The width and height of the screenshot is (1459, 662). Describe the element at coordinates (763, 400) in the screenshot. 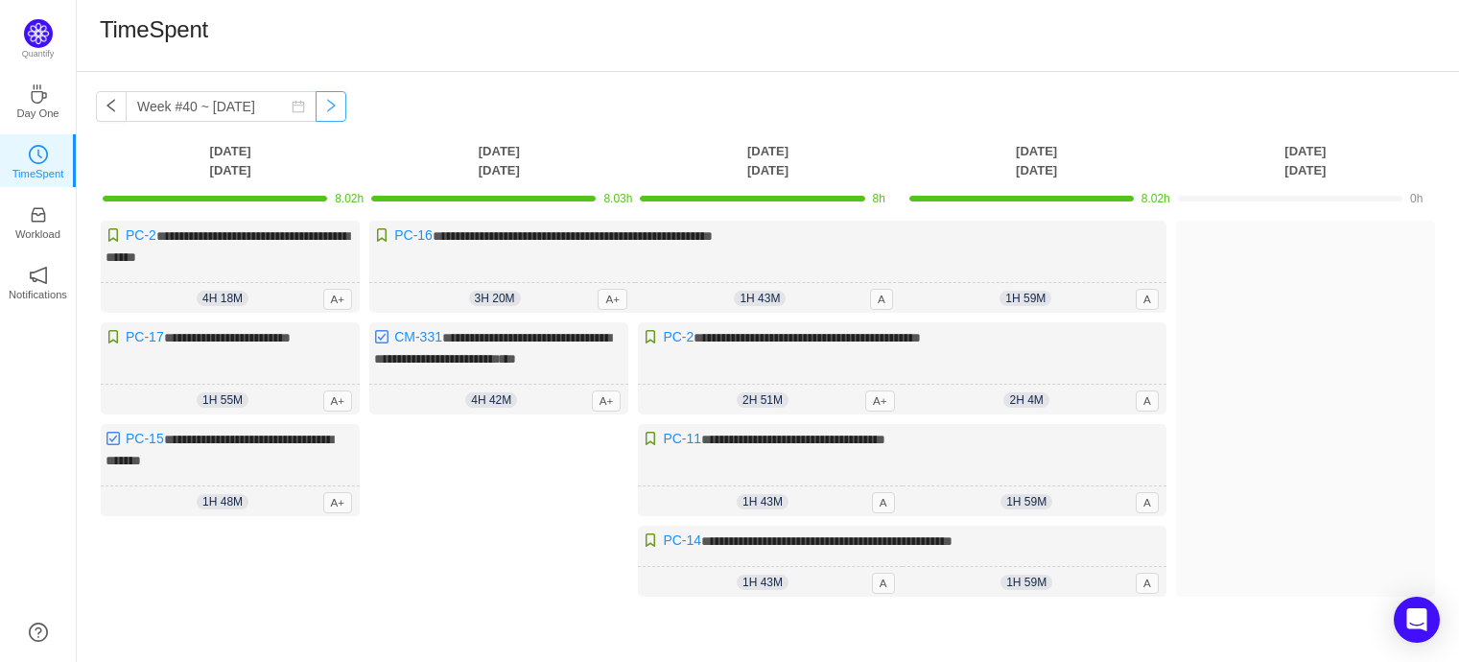

I see `span: 2h 51m` at that location.